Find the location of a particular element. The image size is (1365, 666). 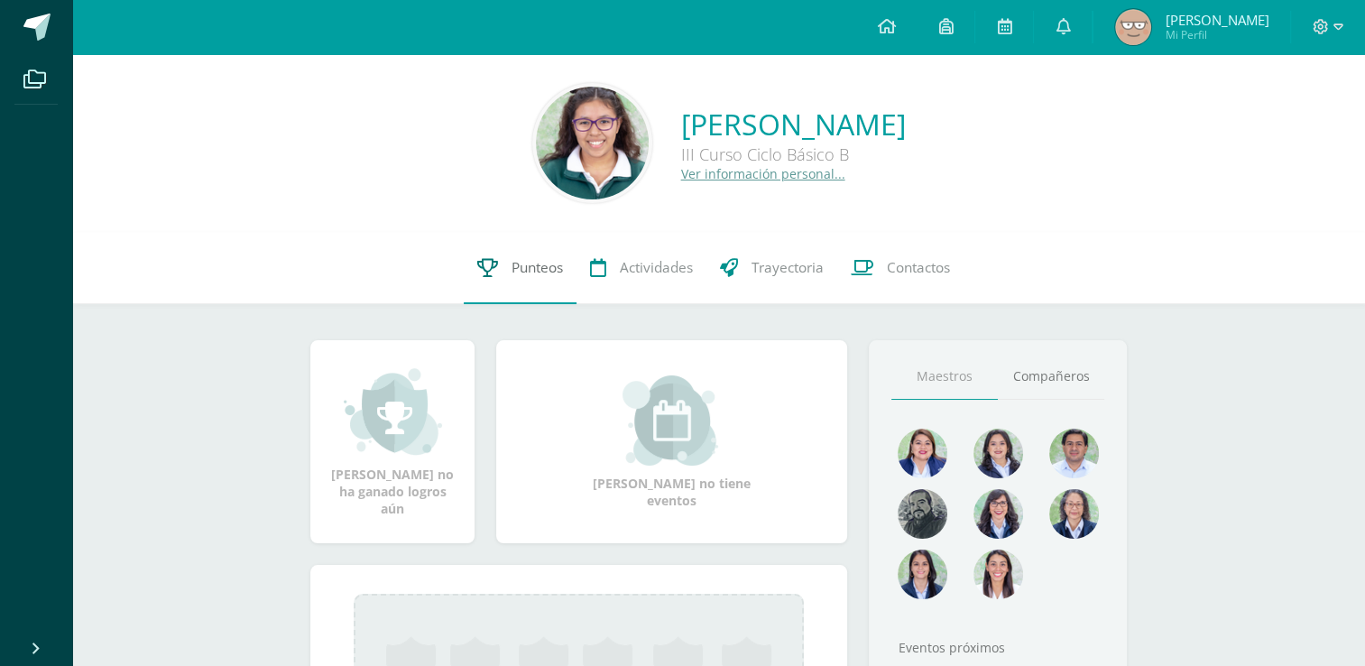

img: b1da893d1b21f2b9f45fcdf5240f8abd.png is located at coordinates (998, 513).